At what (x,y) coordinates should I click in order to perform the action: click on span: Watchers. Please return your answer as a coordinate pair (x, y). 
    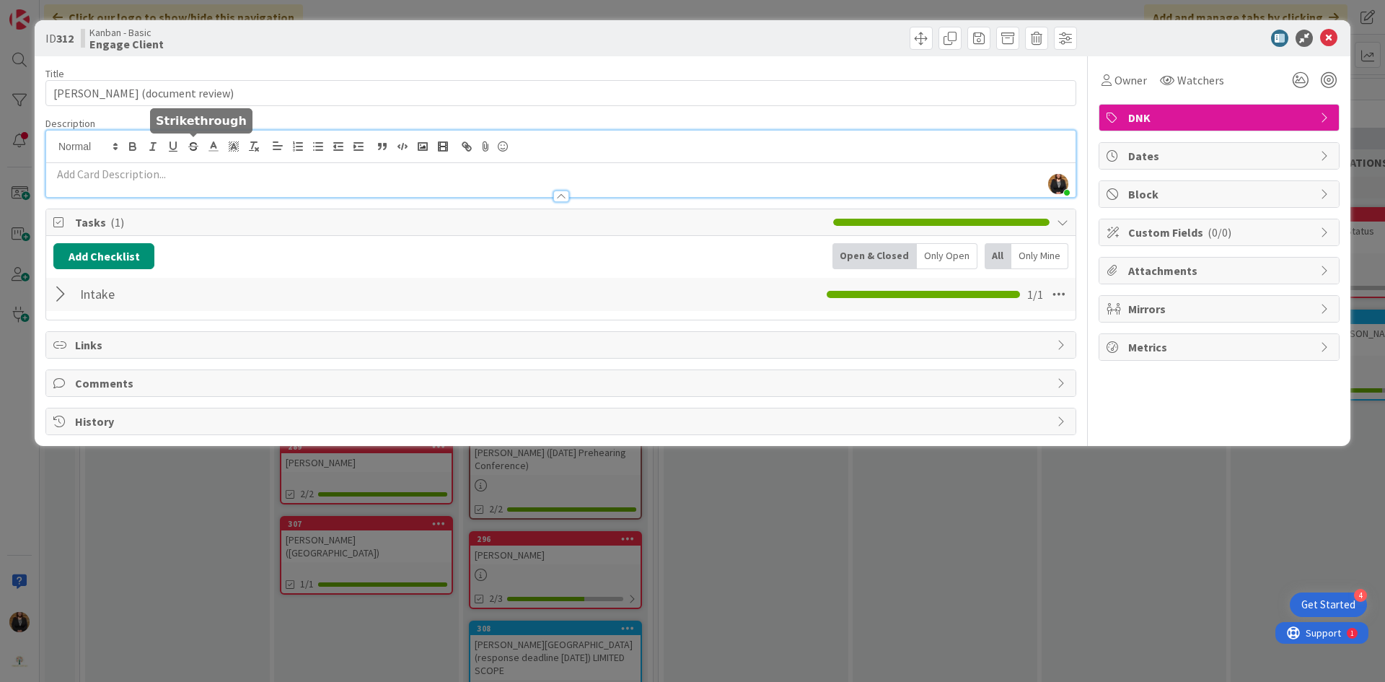
    Looking at the image, I should click on (1200, 80).